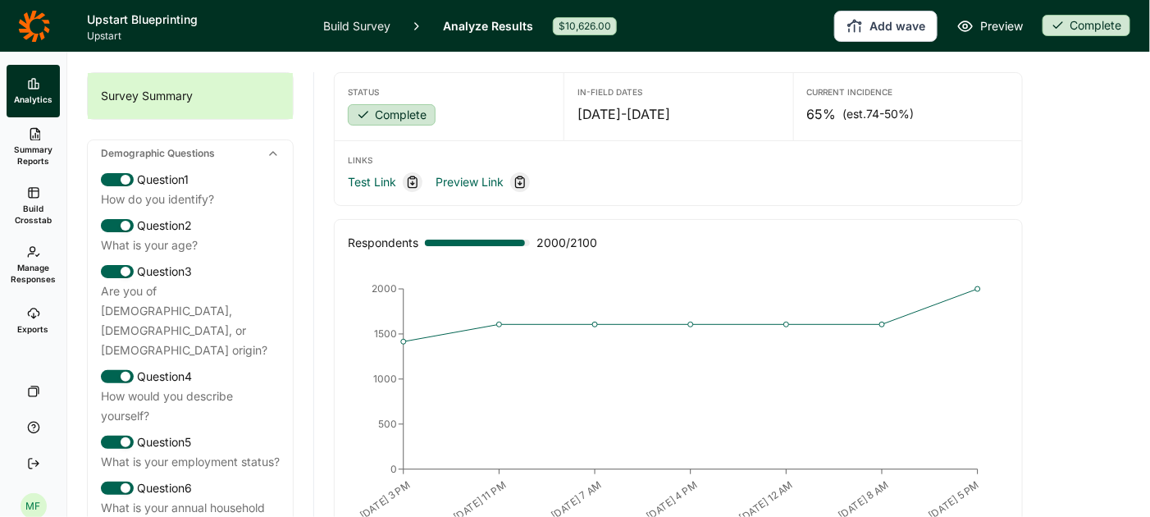  Describe the element at coordinates (678, 160) in the screenshot. I see `div: Links` at that location.